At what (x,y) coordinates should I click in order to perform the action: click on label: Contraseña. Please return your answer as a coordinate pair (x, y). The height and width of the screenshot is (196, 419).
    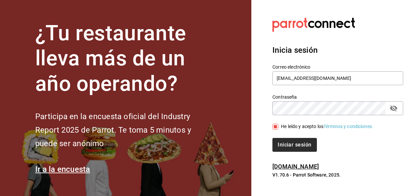
    Looking at the image, I should click on (338, 97).